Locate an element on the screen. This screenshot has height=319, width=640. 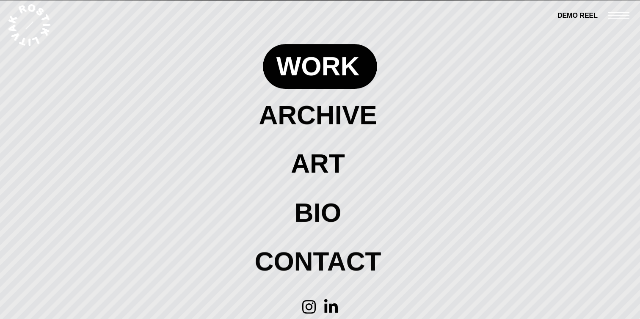
span: DEMO REEL is located at coordinates (577, 16).